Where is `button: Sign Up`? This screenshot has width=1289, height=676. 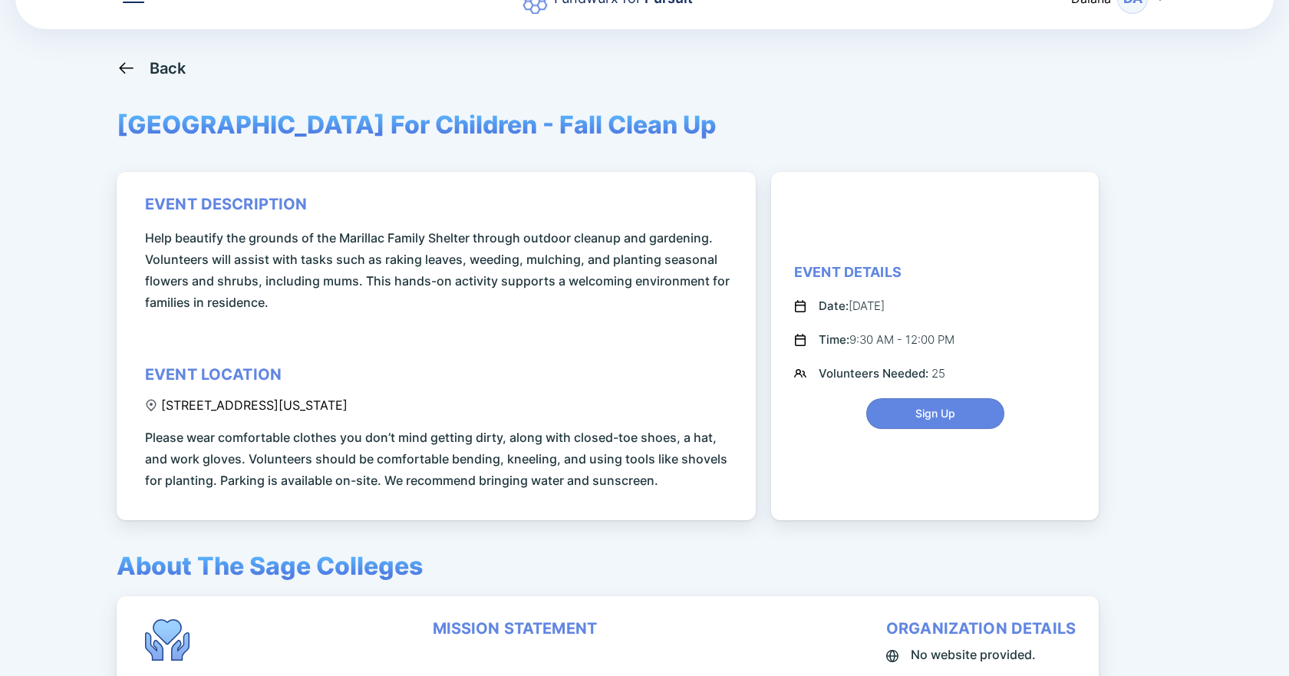 button: Sign Up is located at coordinates (935, 414).